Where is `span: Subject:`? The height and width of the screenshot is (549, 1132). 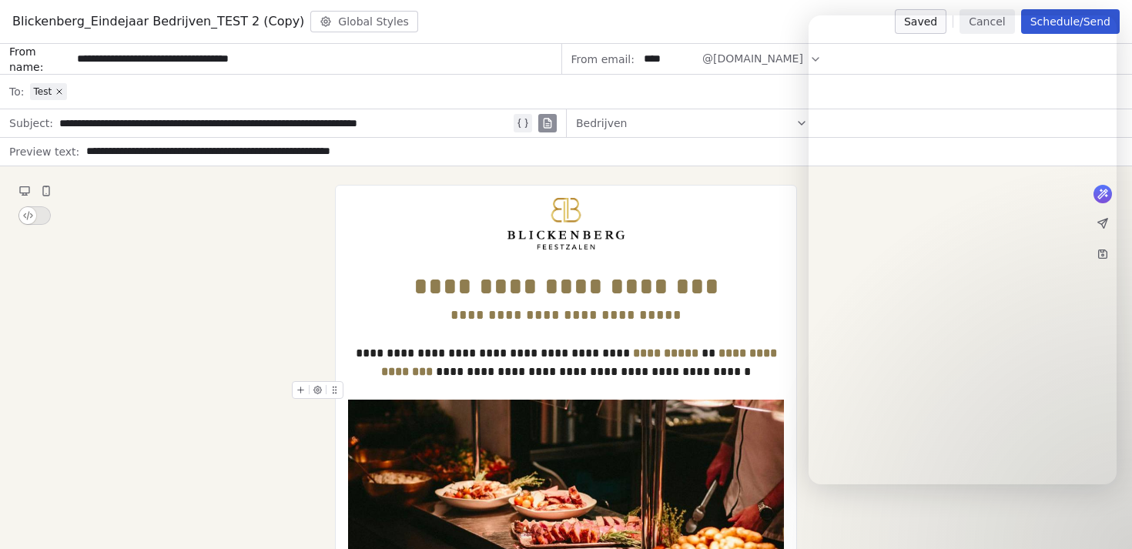
span: Subject: is located at coordinates (31, 126).